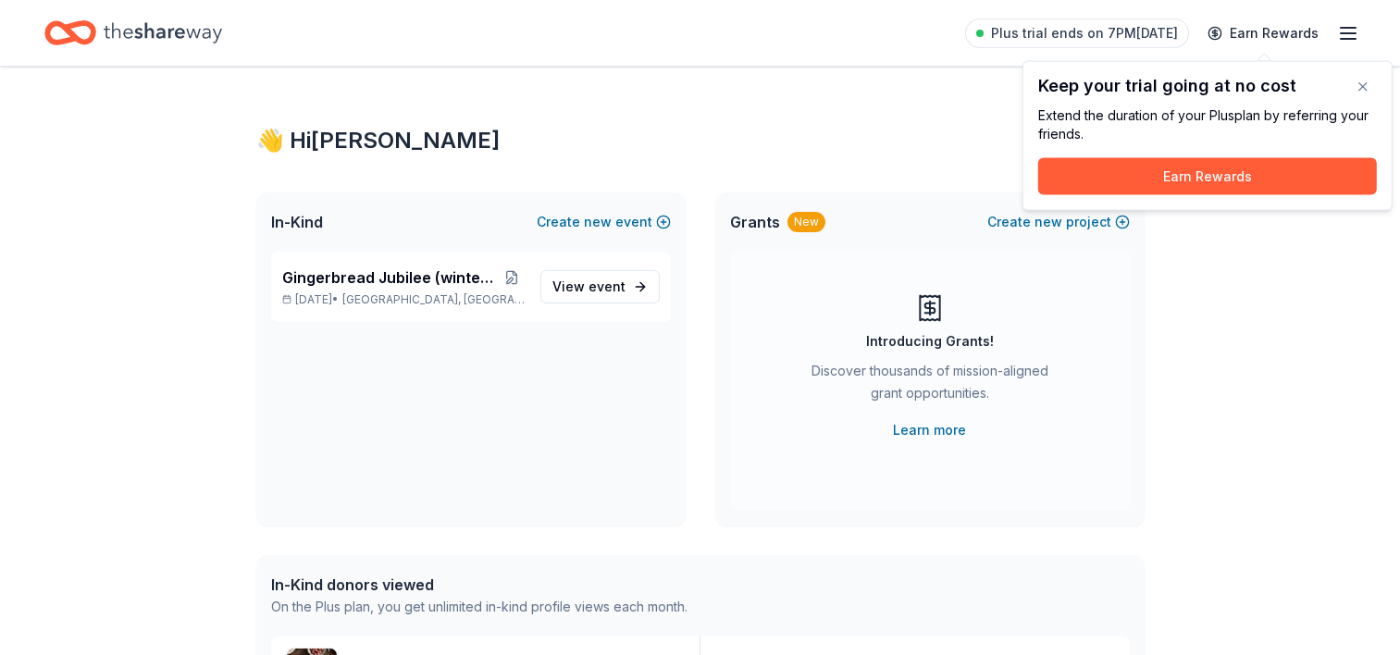  Describe the element at coordinates (1263, 33) in the screenshot. I see `a: Earn Rewards` at that location.